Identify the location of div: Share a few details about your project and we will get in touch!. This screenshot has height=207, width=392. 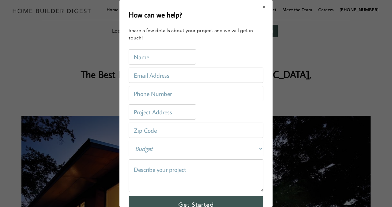
(196, 34).